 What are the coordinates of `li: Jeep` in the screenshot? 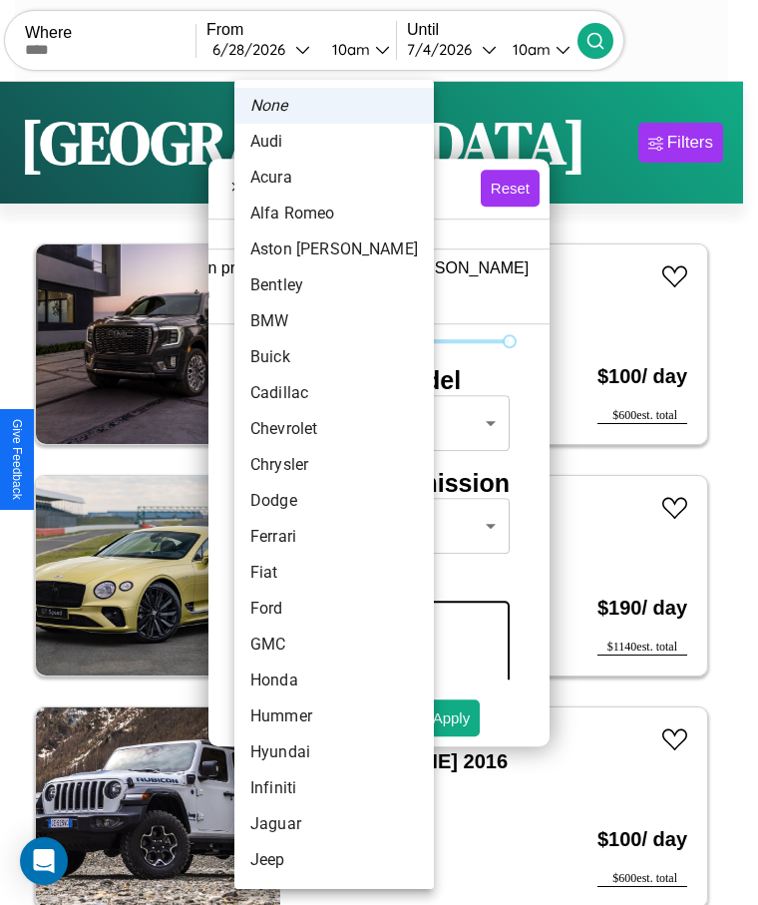 It's located at (334, 860).